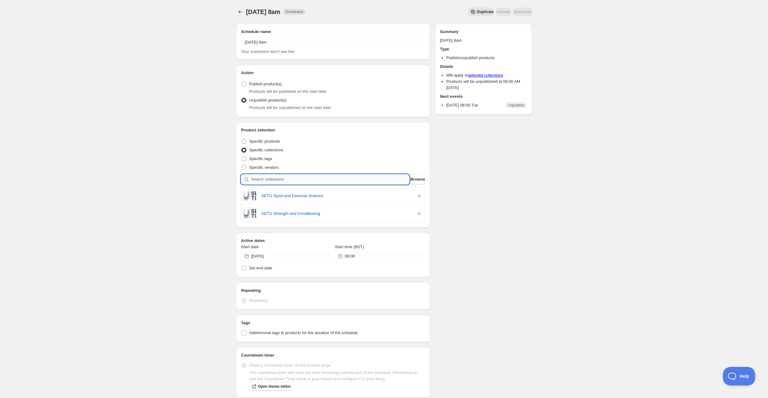  I want to click on span: Products will be unpublished on the start date, so click(290, 107).